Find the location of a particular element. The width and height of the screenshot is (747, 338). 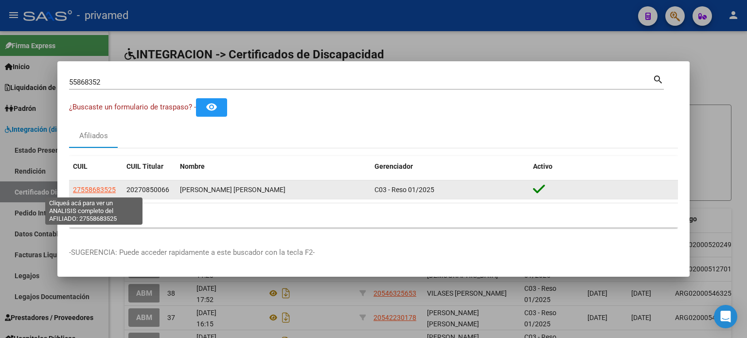

p: -SUGERENCIA: Puede acceder rapidamente a este buscador con la tecla F2- is located at coordinates (373, 252).